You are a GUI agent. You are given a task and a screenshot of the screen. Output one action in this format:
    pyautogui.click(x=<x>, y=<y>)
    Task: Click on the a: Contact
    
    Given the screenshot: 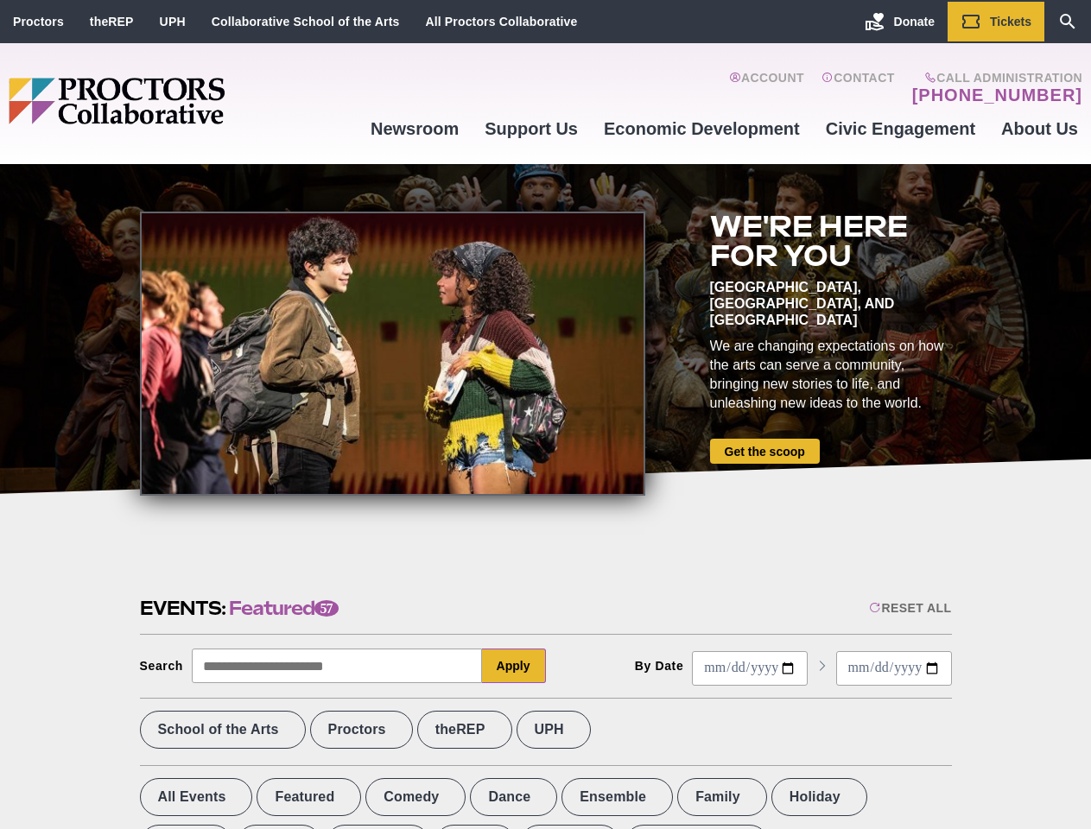 What is the action you would take?
    pyautogui.click(x=857, y=88)
    